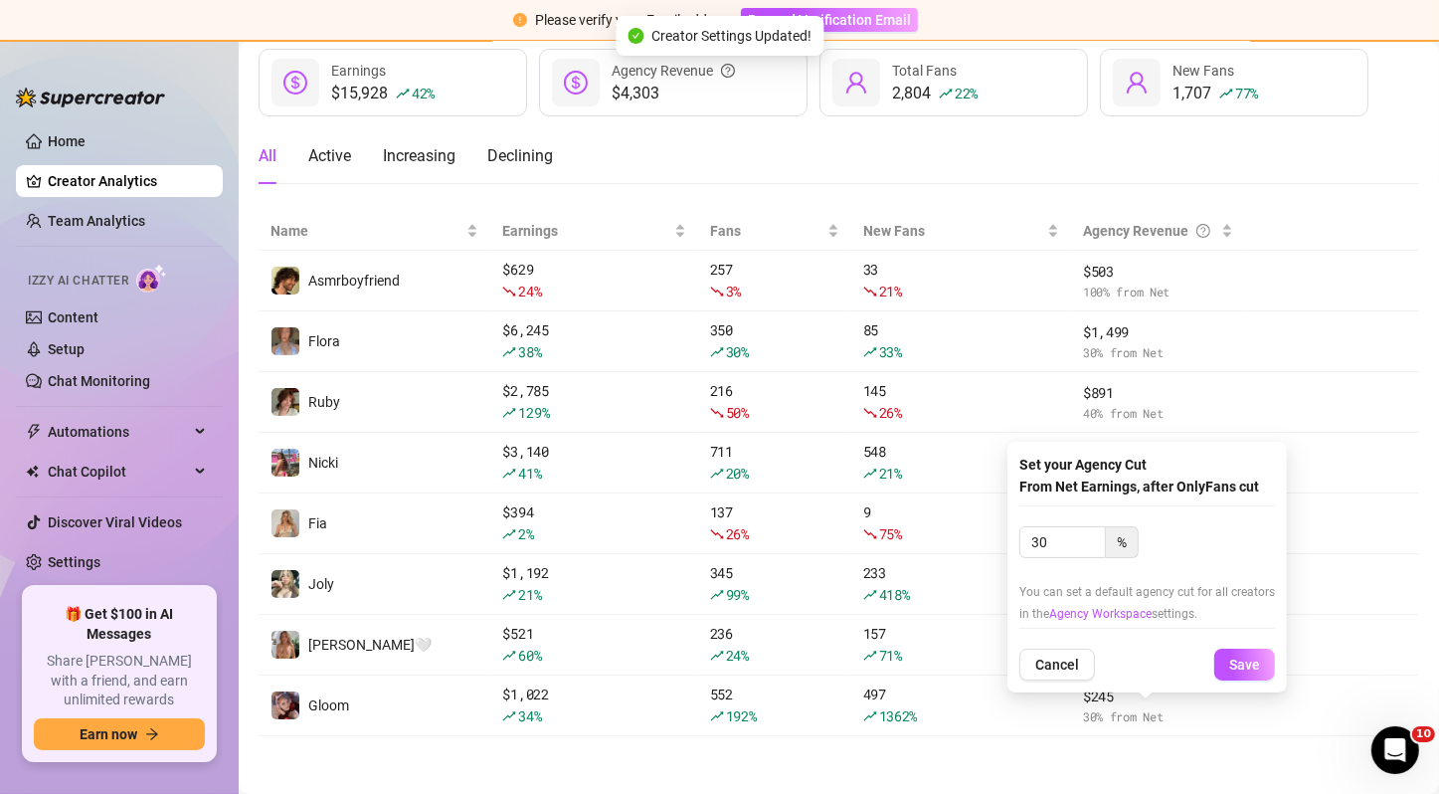 The width and height of the screenshot is (1439, 794). What do you see at coordinates (898, 715) in the screenshot?
I see `span: 1362 %` at bounding box center [898, 715].